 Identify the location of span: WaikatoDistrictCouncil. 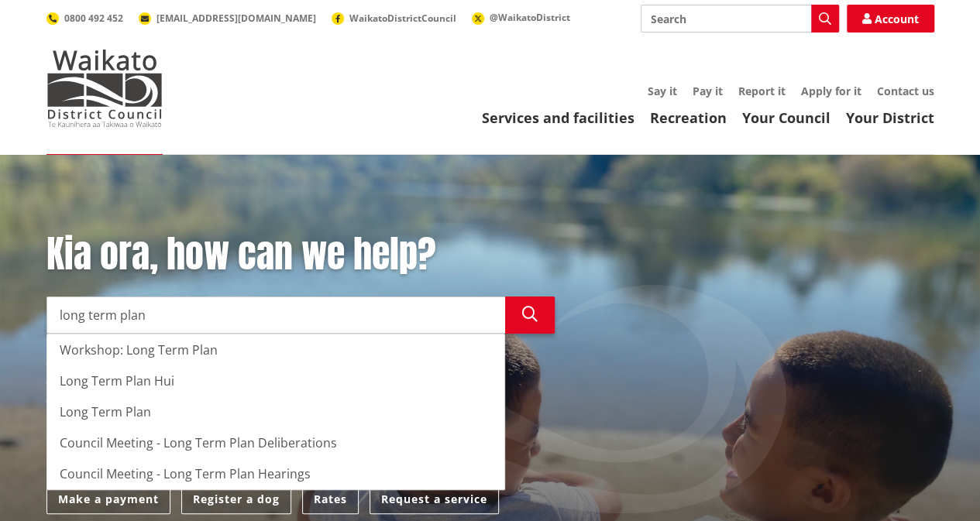
(403, 18).